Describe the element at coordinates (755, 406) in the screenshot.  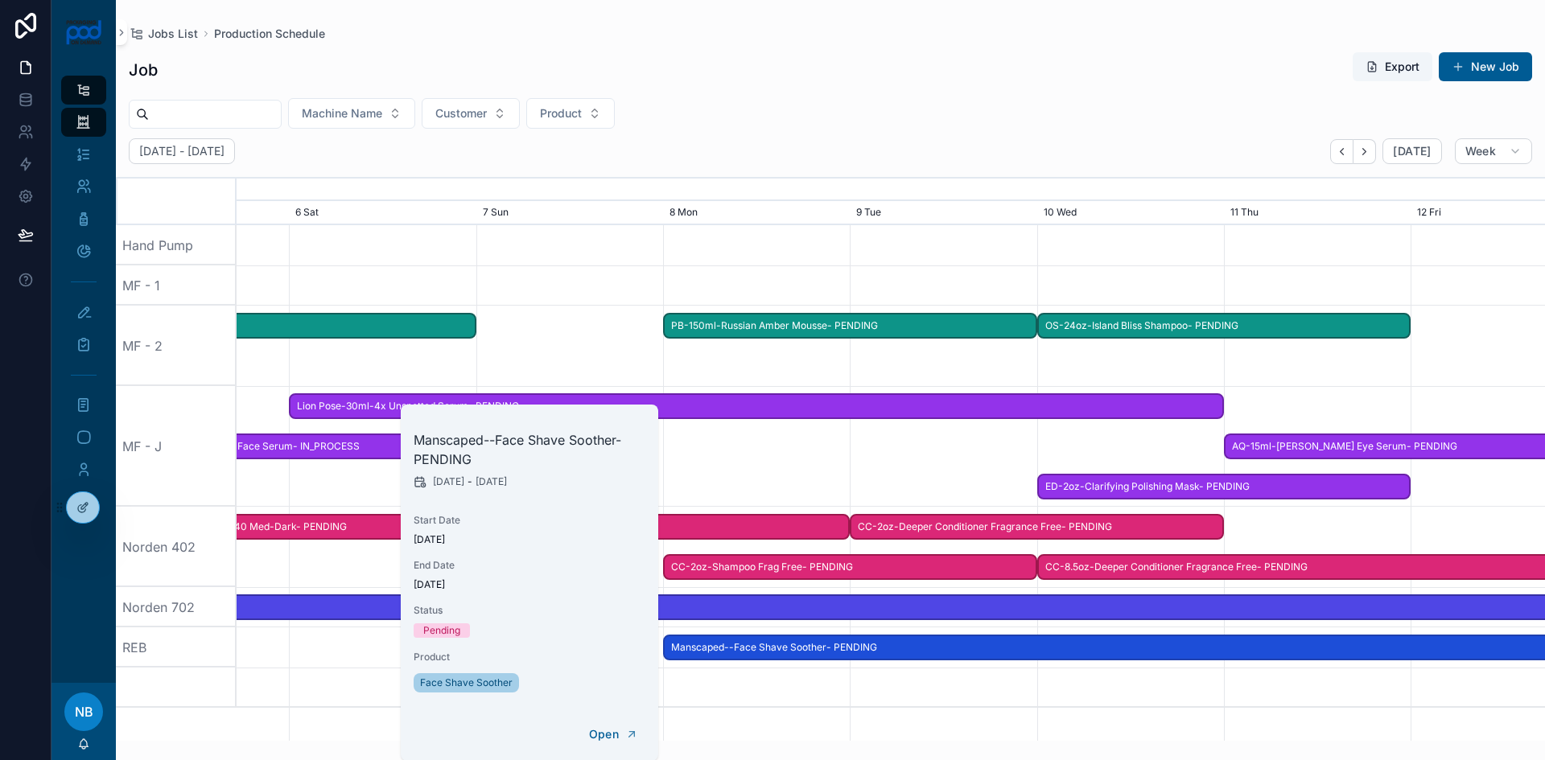
I see `span: Lion Pose-30ml-4x Unspotted Serum- PENDING` at that location.